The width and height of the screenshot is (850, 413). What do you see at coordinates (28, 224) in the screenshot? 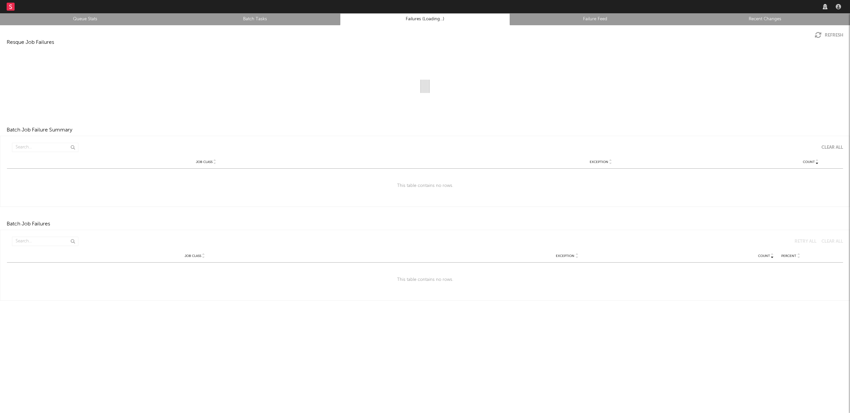
I see `div: Batch Job Failures` at bounding box center [28, 224].